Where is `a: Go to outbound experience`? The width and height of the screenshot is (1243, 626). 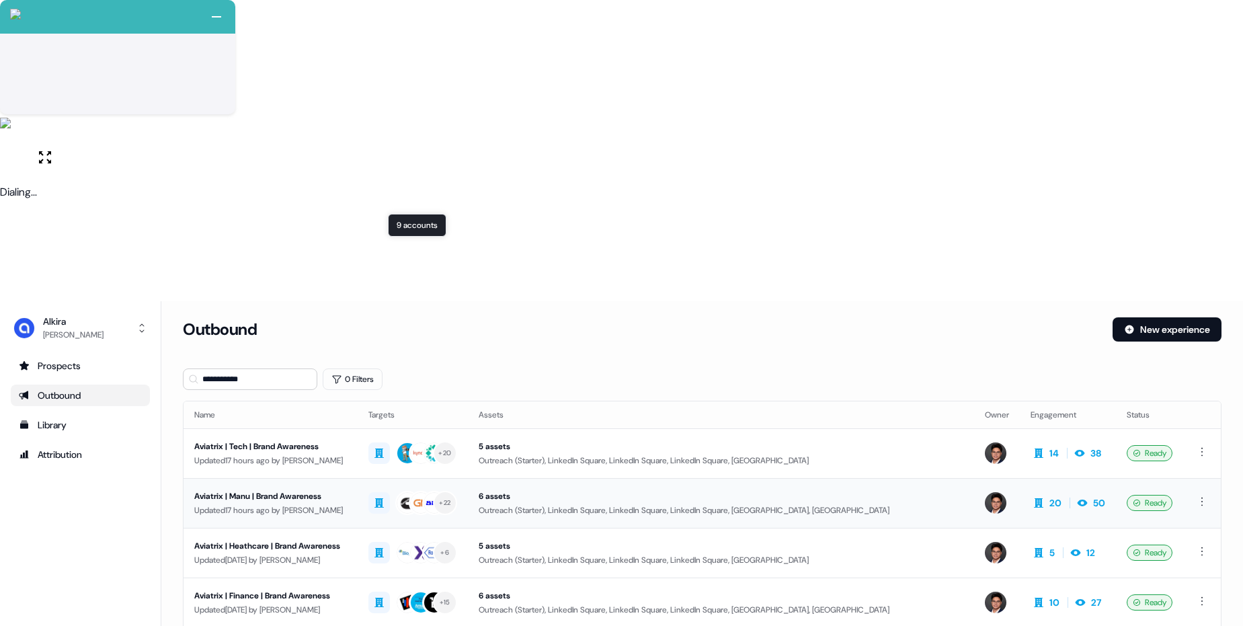
a: Go to outbound experience is located at coordinates (80, 395).